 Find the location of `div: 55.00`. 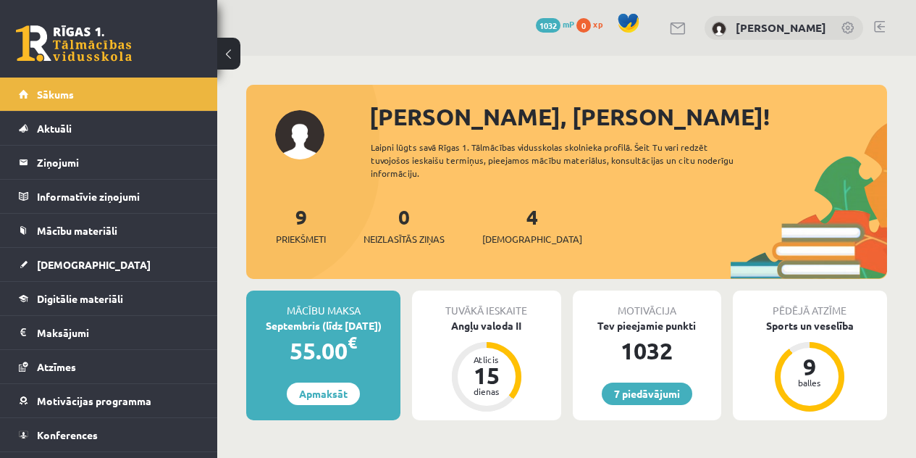

div: 55.00 is located at coordinates (323, 350).